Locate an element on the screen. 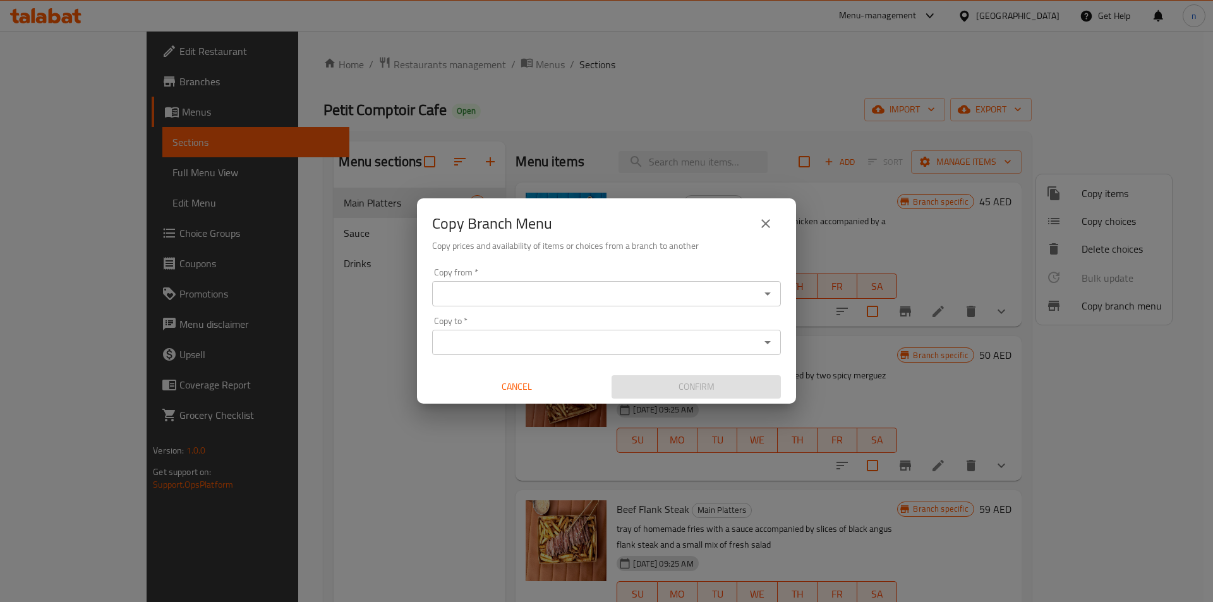  h2: Copy Branch Menu is located at coordinates (492, 224).